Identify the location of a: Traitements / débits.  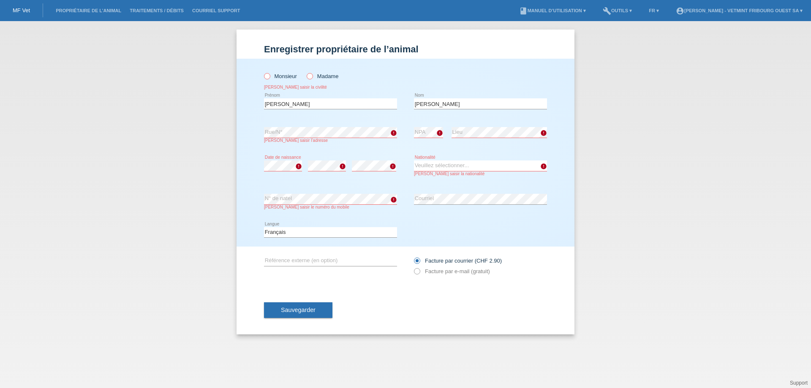
(157, 11).